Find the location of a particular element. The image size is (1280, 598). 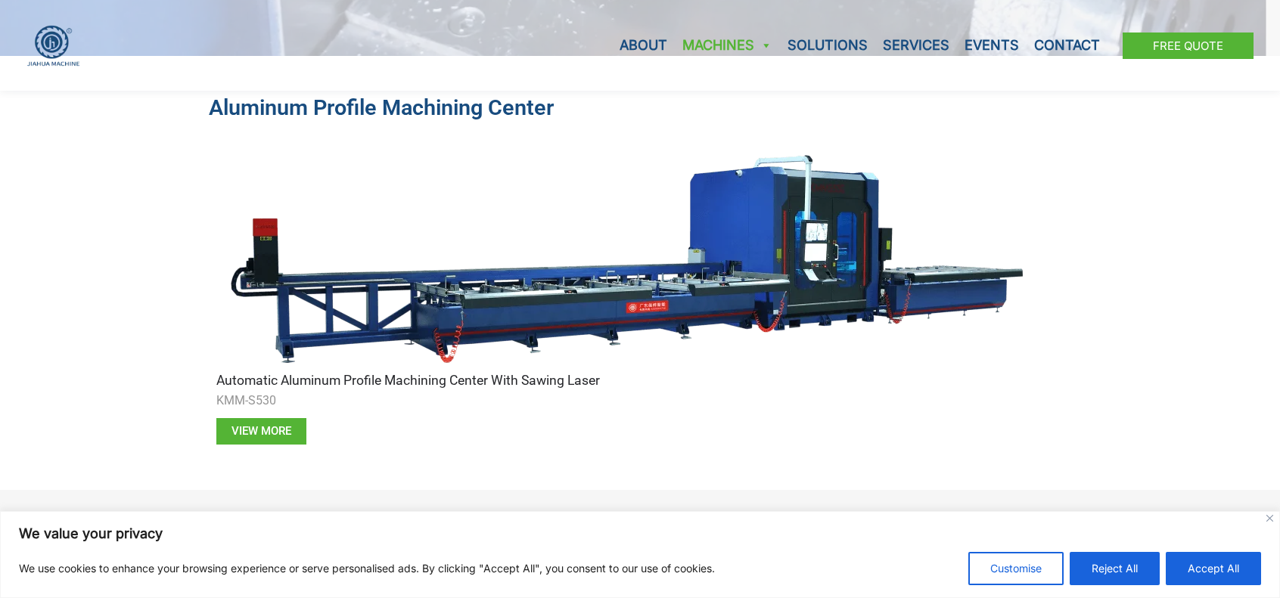

button: Reject All is located at coordinates (1114, 569).